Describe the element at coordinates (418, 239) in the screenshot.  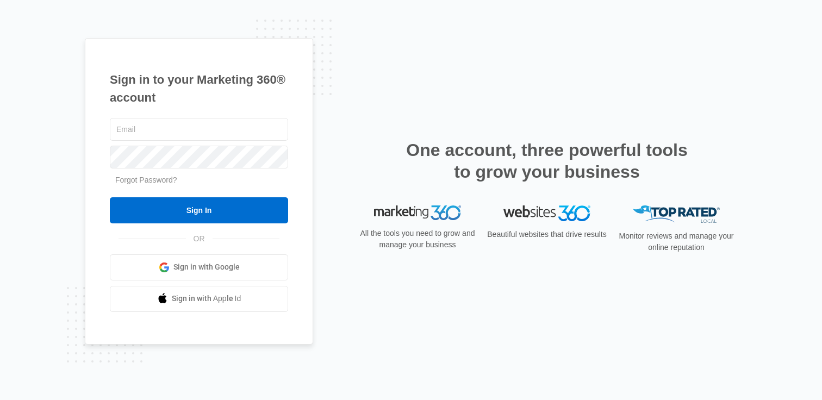
I see `p: All the tools you need to grow and manage your business` at that location.